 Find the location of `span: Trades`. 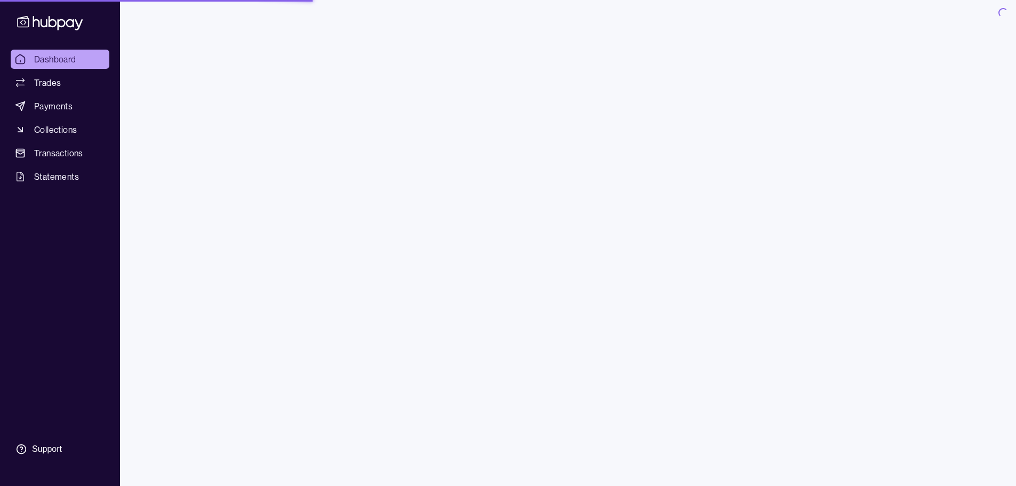

span: Trades is located at coordinates (47, 83).